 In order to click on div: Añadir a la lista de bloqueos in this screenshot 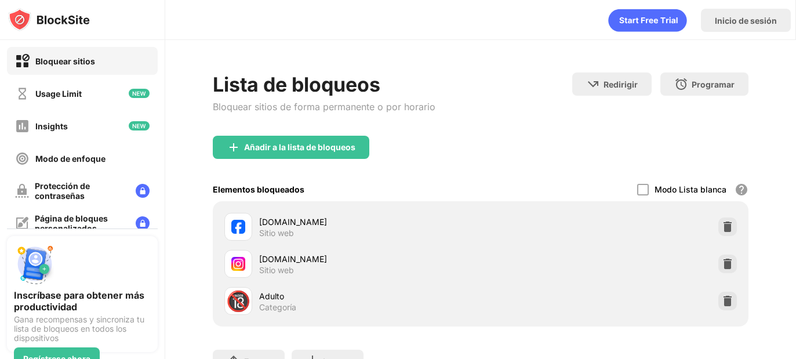, I will do `click(300, 147)`.